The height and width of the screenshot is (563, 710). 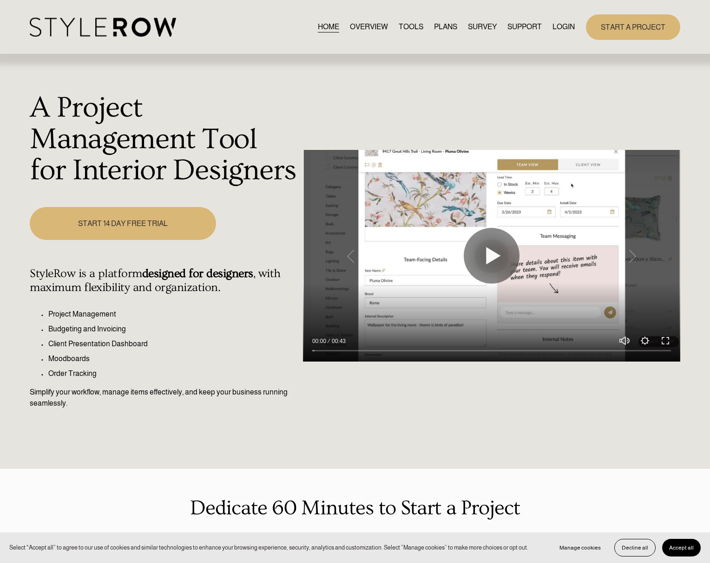 I want to click on p: Client Presentation Dashboard, so click(x=173, y=344).